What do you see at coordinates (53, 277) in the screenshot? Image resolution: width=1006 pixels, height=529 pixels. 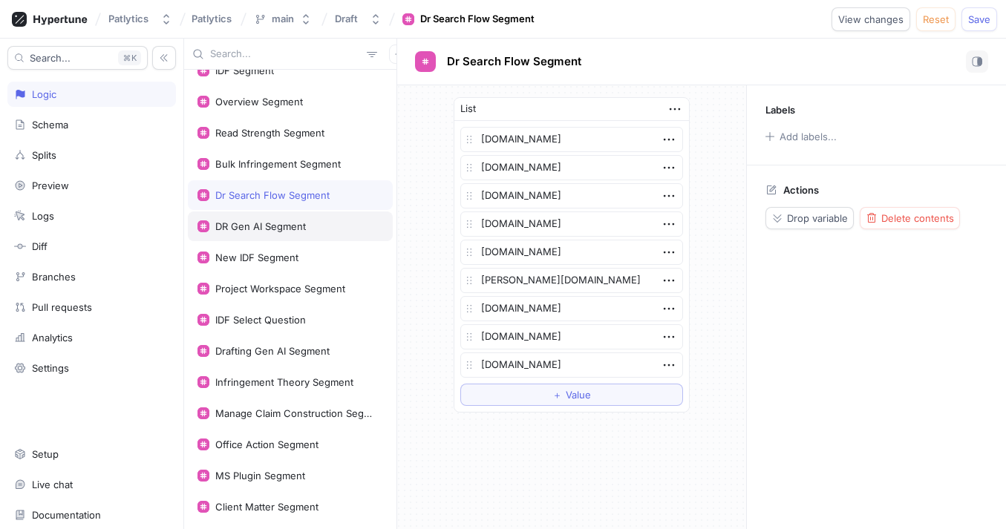 I see `div: Branches` at bounding box center [53, 277].